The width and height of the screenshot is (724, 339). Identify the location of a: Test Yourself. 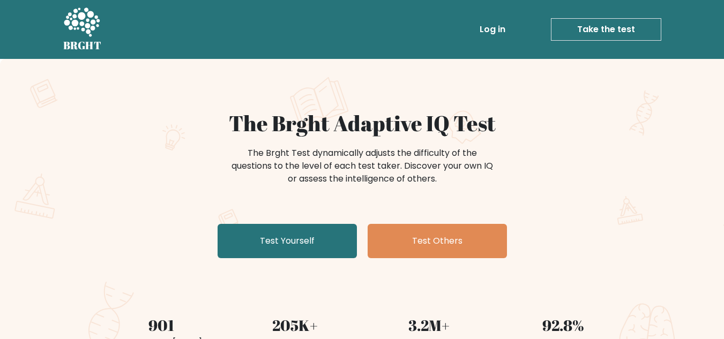
(287, 241).